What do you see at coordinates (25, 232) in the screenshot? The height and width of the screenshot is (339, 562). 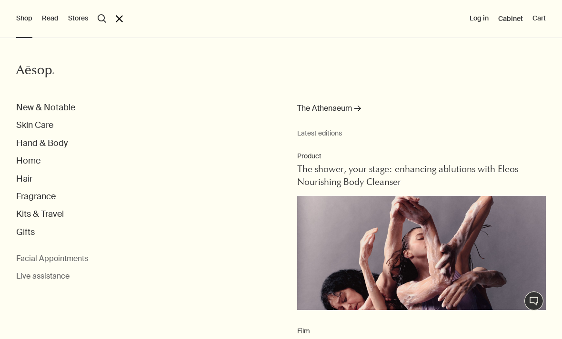 I see `button: Gifts` at bounding box center [25, 232].